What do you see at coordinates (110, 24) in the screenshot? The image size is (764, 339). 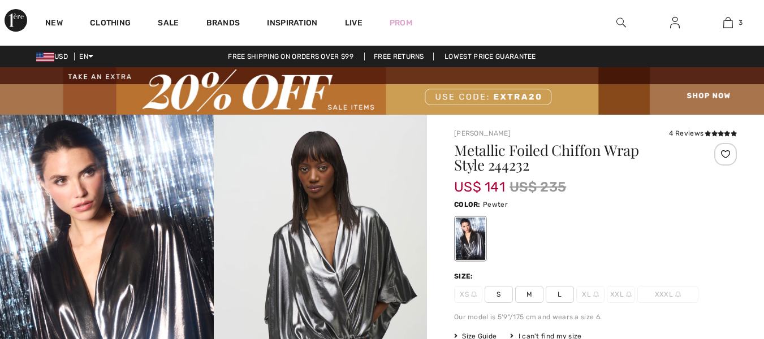 I see `a: Clothing` at bounding box center [110, 24].